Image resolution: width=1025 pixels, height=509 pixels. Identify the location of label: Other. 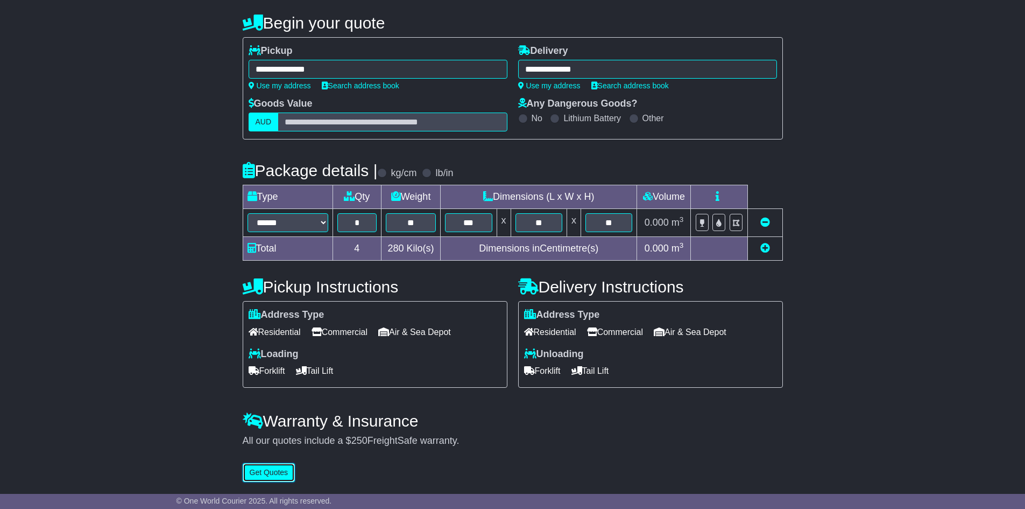
(653, 118).